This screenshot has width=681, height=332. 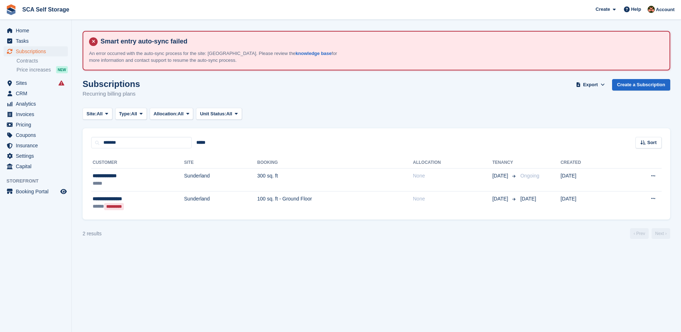 I want to click on button: Site: All, so click(x=97, y=113).